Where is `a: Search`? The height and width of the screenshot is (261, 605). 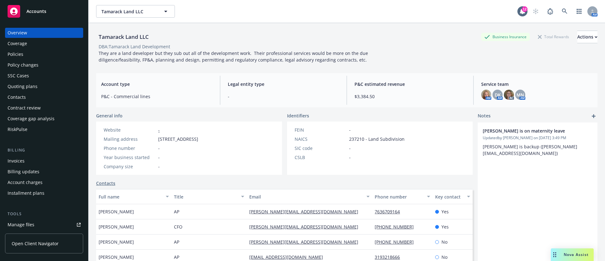 a: Search is located at coordinates (565, 11).